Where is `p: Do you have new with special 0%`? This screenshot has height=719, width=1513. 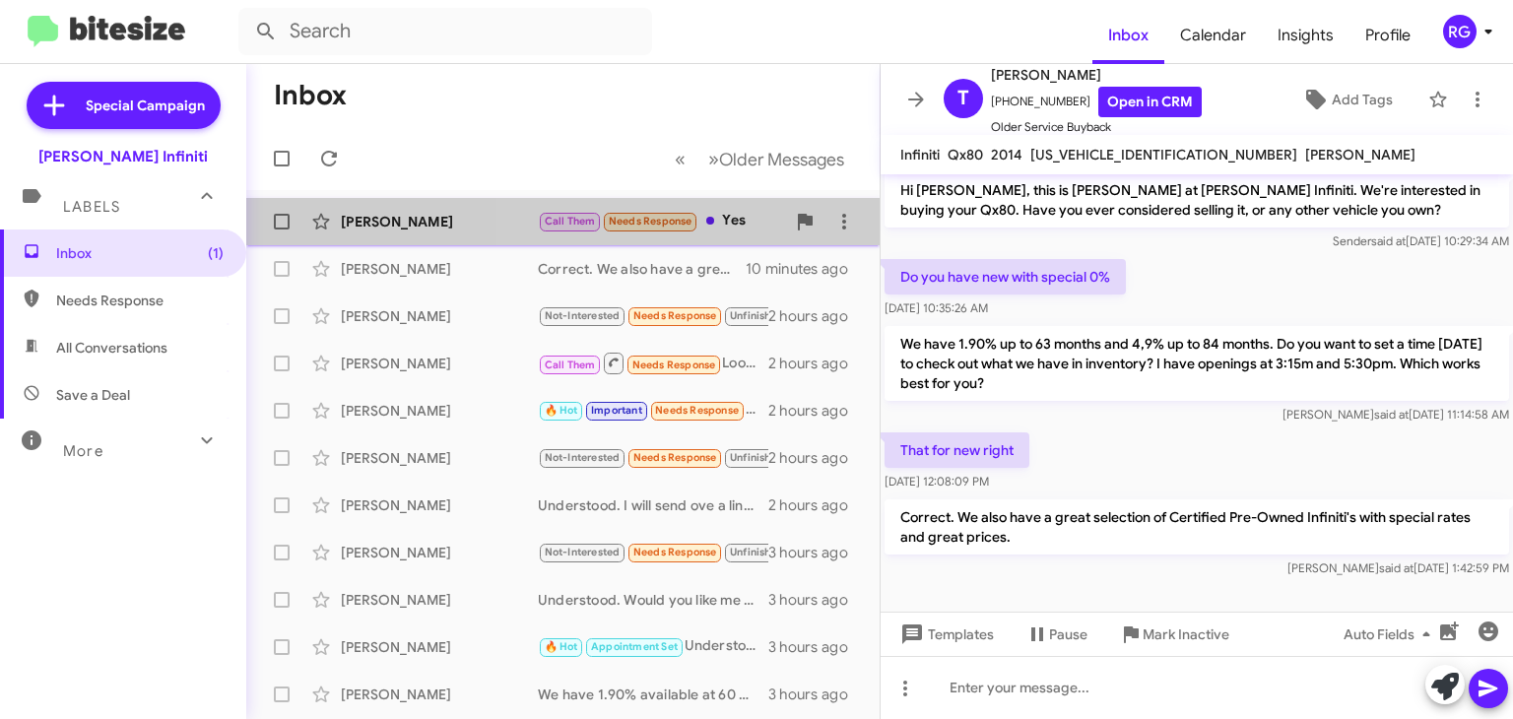
p: Do you have new with special 0% is located at coordinates (1005, 277).